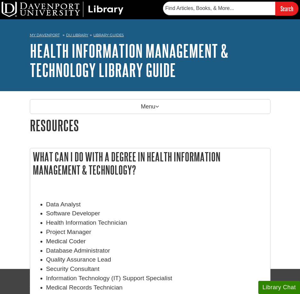 The image size is (300, 294). What do you see at coordinates (108, 35) in the screenshot?
I see `a: Library Guides` at bounding box center [108, 35].